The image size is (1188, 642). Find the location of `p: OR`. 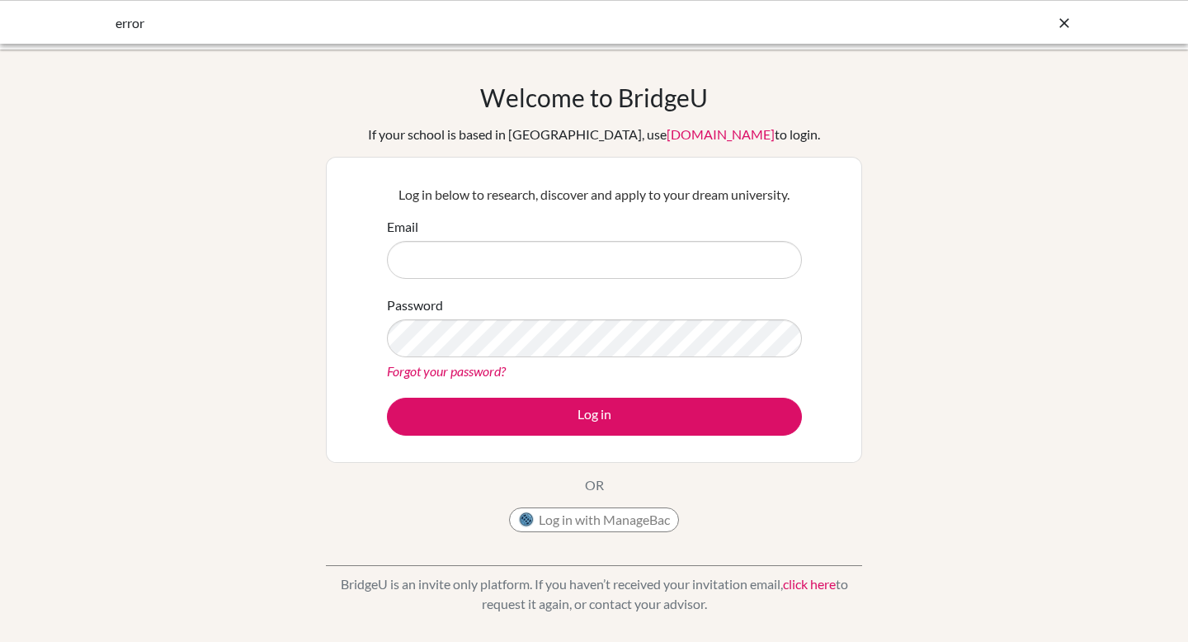

p: OR is located at coordinates (594, 485).